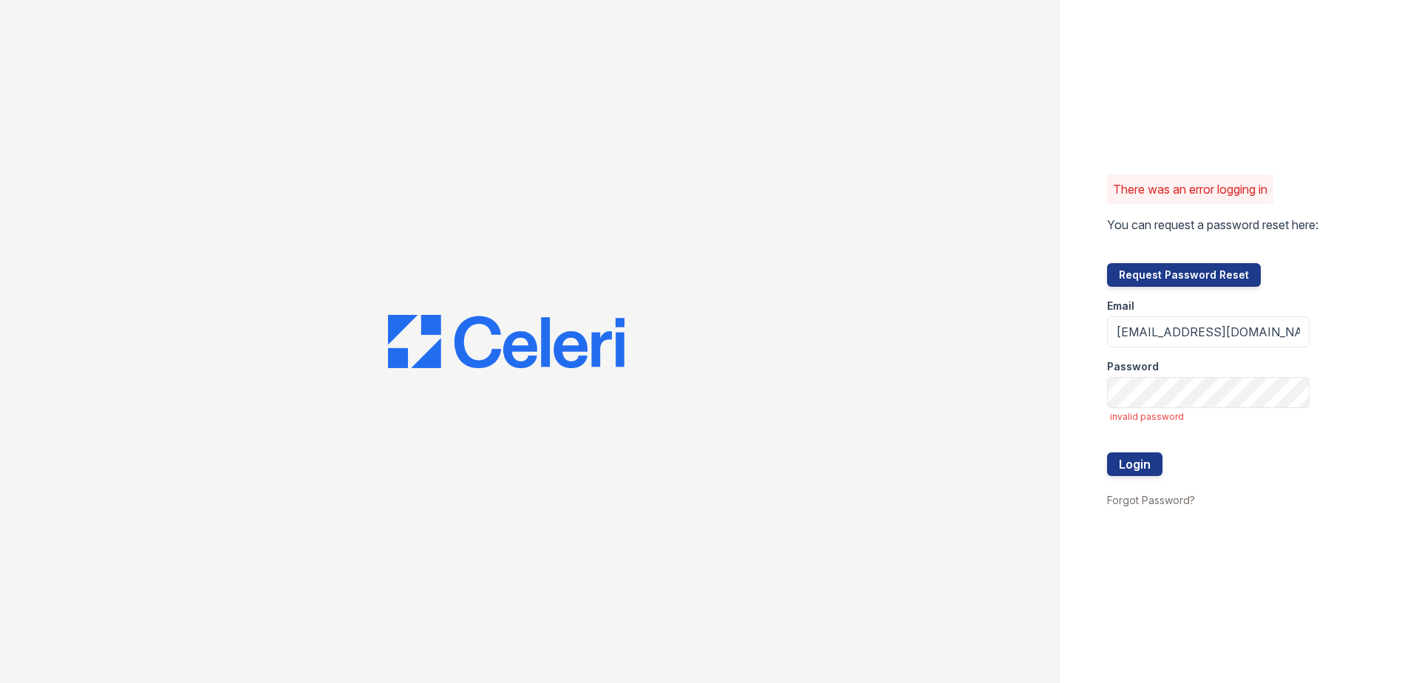 The width and height of the screenshot is (1413, 683). I want to click on p: You can request a password reset here:, so click(1212, 225).